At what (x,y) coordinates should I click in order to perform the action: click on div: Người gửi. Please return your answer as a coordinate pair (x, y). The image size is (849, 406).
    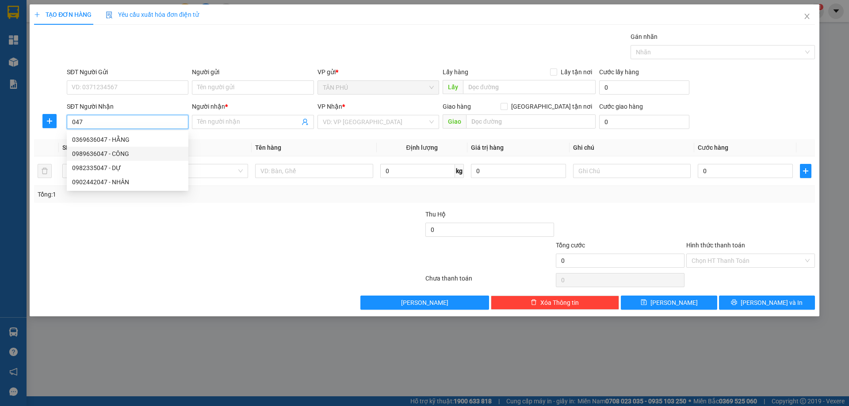
    Looking at the image, I should click on (252, 72).